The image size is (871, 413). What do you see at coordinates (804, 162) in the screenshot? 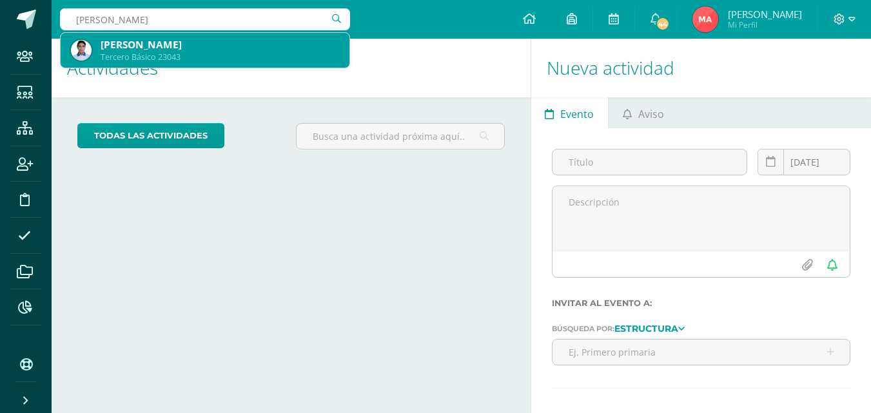
I see `input: Fecha de entrega` at bounding box center [804, 162].